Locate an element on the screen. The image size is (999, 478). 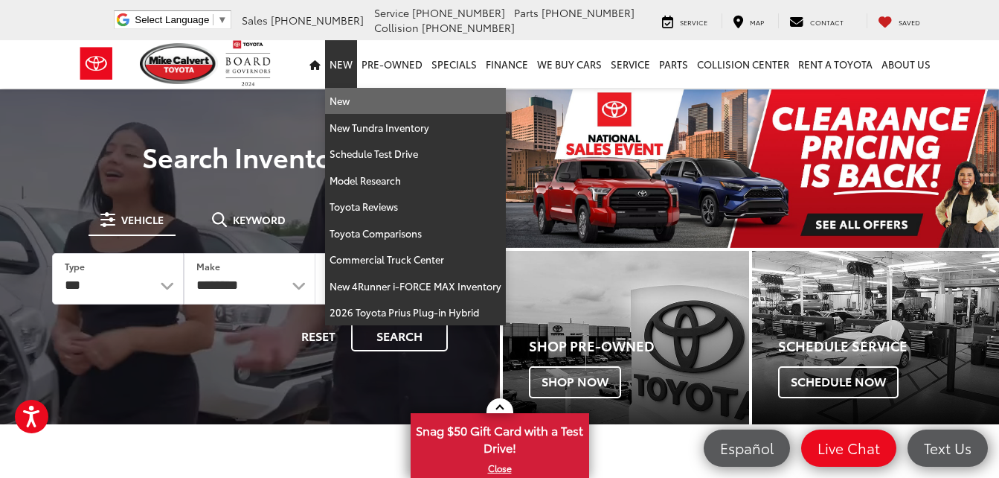
a: Rent a Toyota is located at coordinates (835, 64).